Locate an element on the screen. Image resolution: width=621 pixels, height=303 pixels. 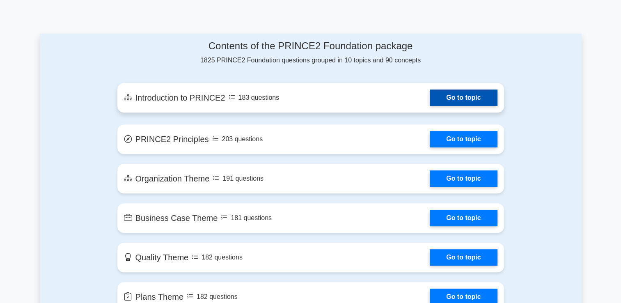
div: 1825 PRINCE2 Foundation questions grouped in 10 topics and 90 concepts is located at coordinates (311, 53).